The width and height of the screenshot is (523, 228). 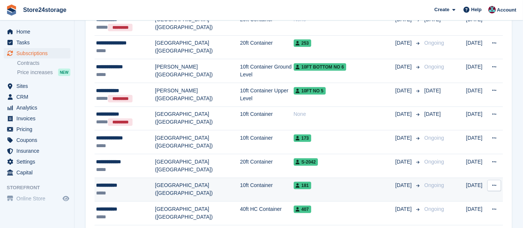 I want to click on span: Sites, so click(x=39, y=86).